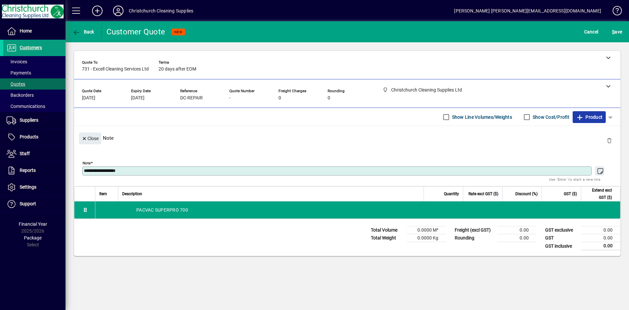 The image size is (629, 310). What do you see at coordinates (90, 138) in the screenshot?
I see `button: Close` at bounding box center [90, 138].